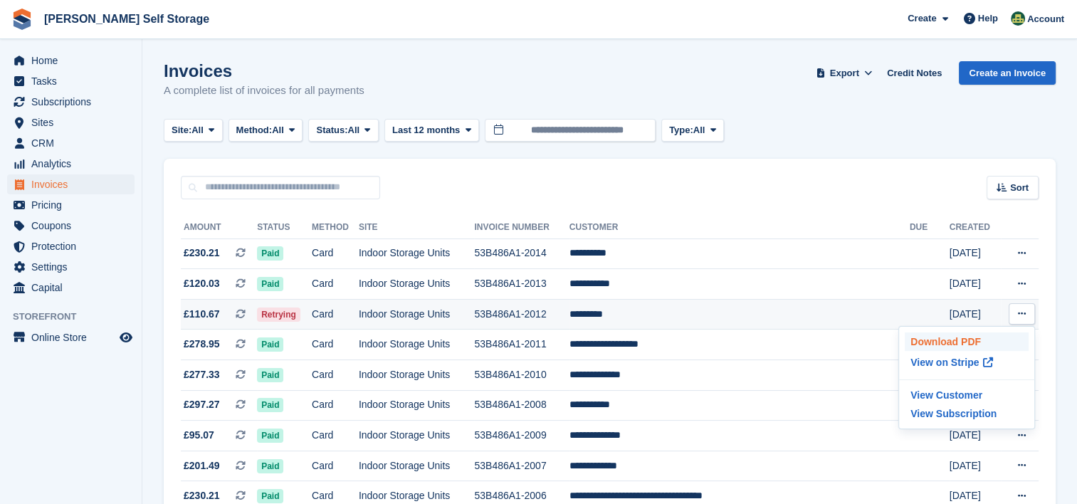  What do you see at coordinates (967, 395) in the screenshot?
I see `a: View Customer` at bounding box center [967, 395].